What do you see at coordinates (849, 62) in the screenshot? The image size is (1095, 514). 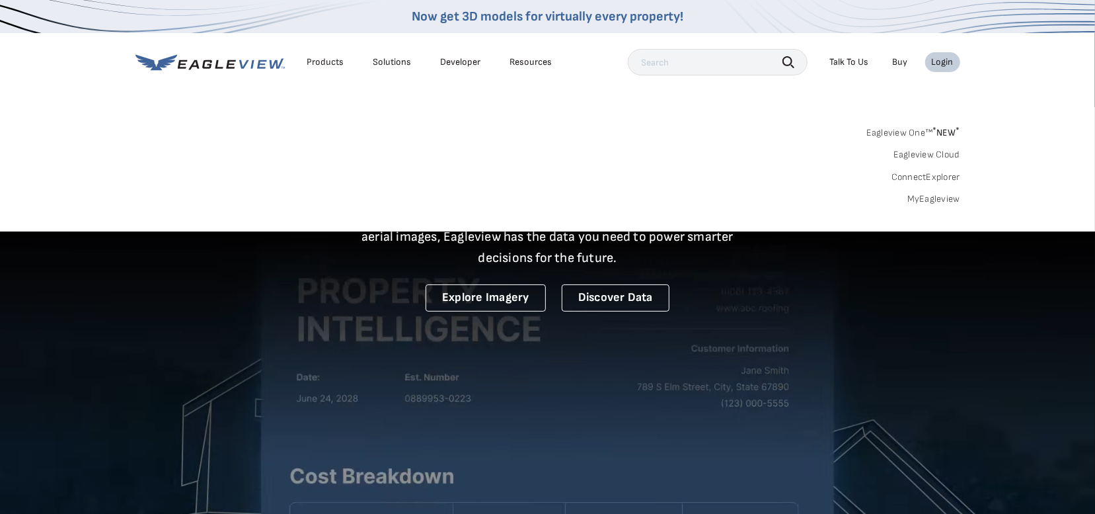 I see `div: Talk To Us` at bounding box center [849, 62].